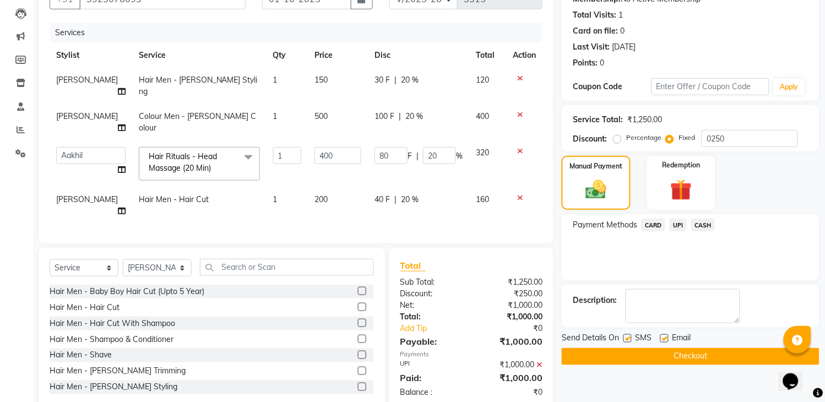 This screenshot has height=402, width=825. What do you see at coordinates (596, 31) in the screenshot?
I see `div: Card on file:` at bounding box center [596, 31].